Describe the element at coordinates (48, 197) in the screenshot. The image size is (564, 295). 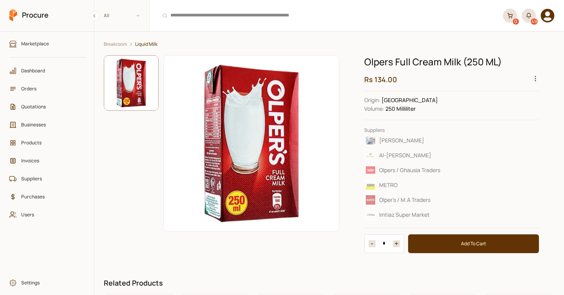
I see `a: Purchases` at that location.